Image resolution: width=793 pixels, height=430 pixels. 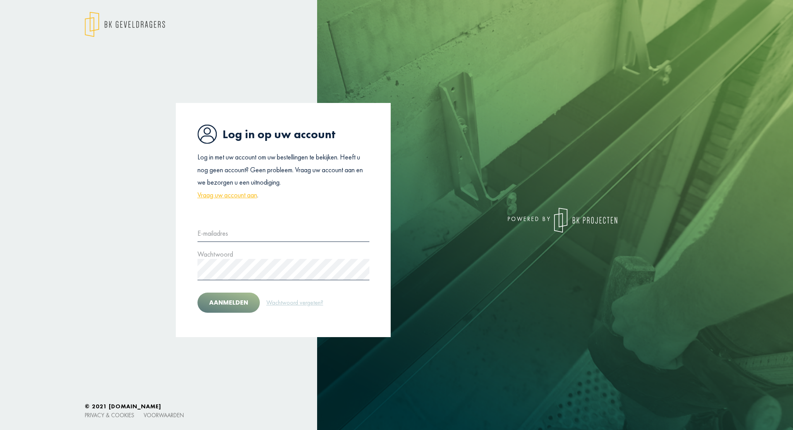 What do you see at coordinates (207, 134) in the screenshot?
I see `img: icon` at bounding box center [207, 134].